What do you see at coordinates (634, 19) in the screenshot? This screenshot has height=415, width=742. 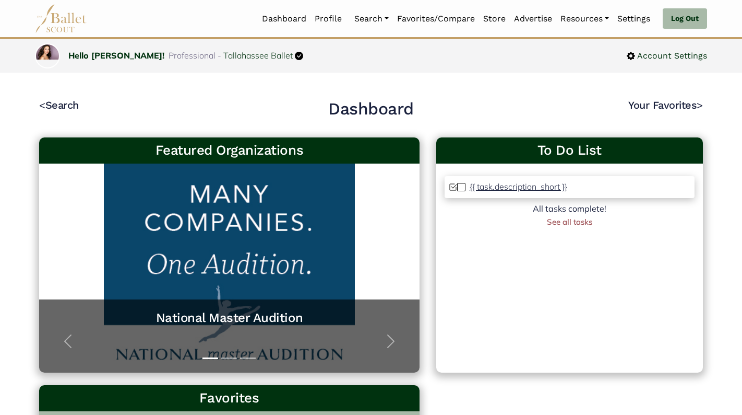 I see `a: Settings` at bounding box center [634, 19].